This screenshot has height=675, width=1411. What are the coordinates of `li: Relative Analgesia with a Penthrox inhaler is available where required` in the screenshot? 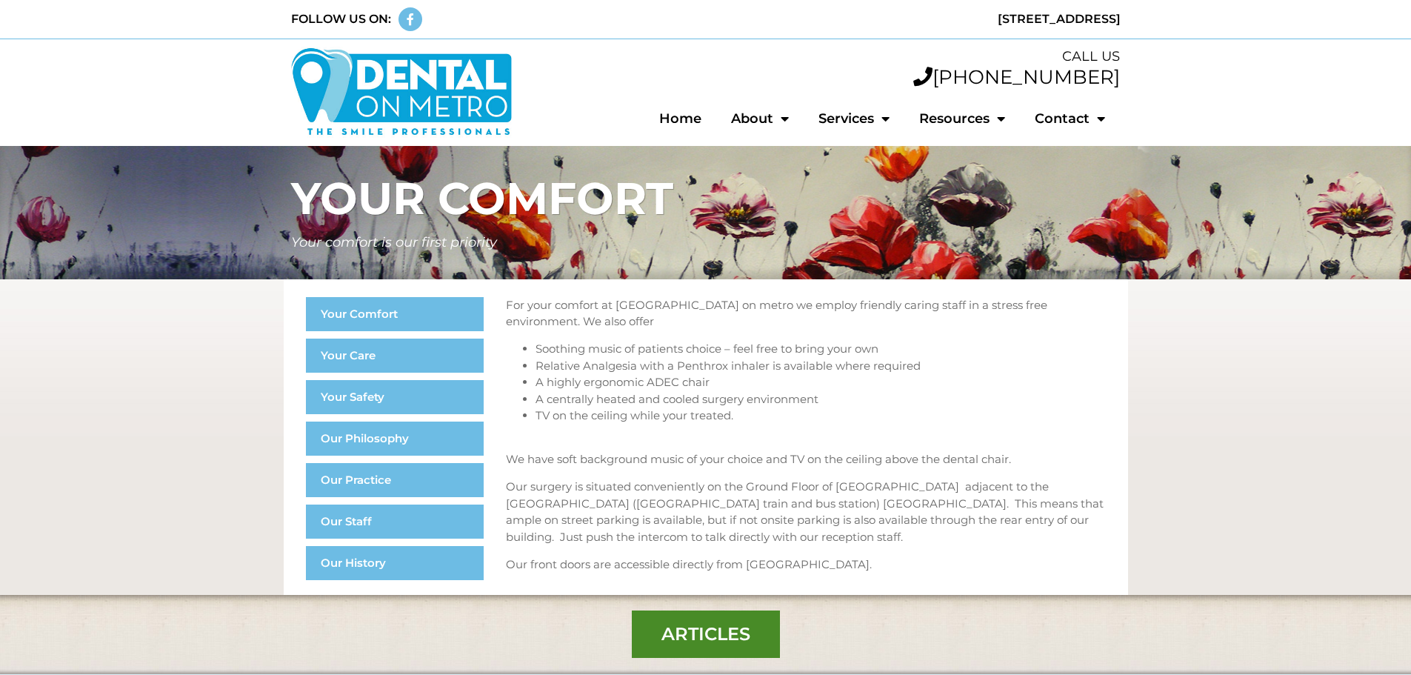 It's located at (820, 366).